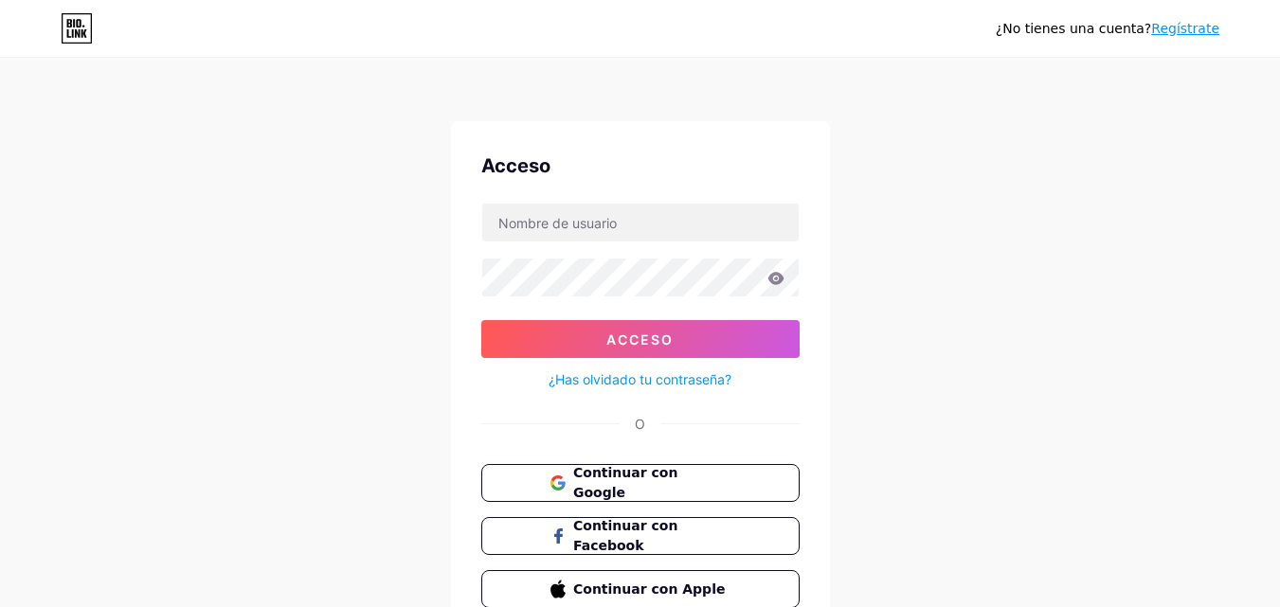 This screenshot has height=607, width=1280. I want to click on button: Continuar con Google, so click(641, 483).